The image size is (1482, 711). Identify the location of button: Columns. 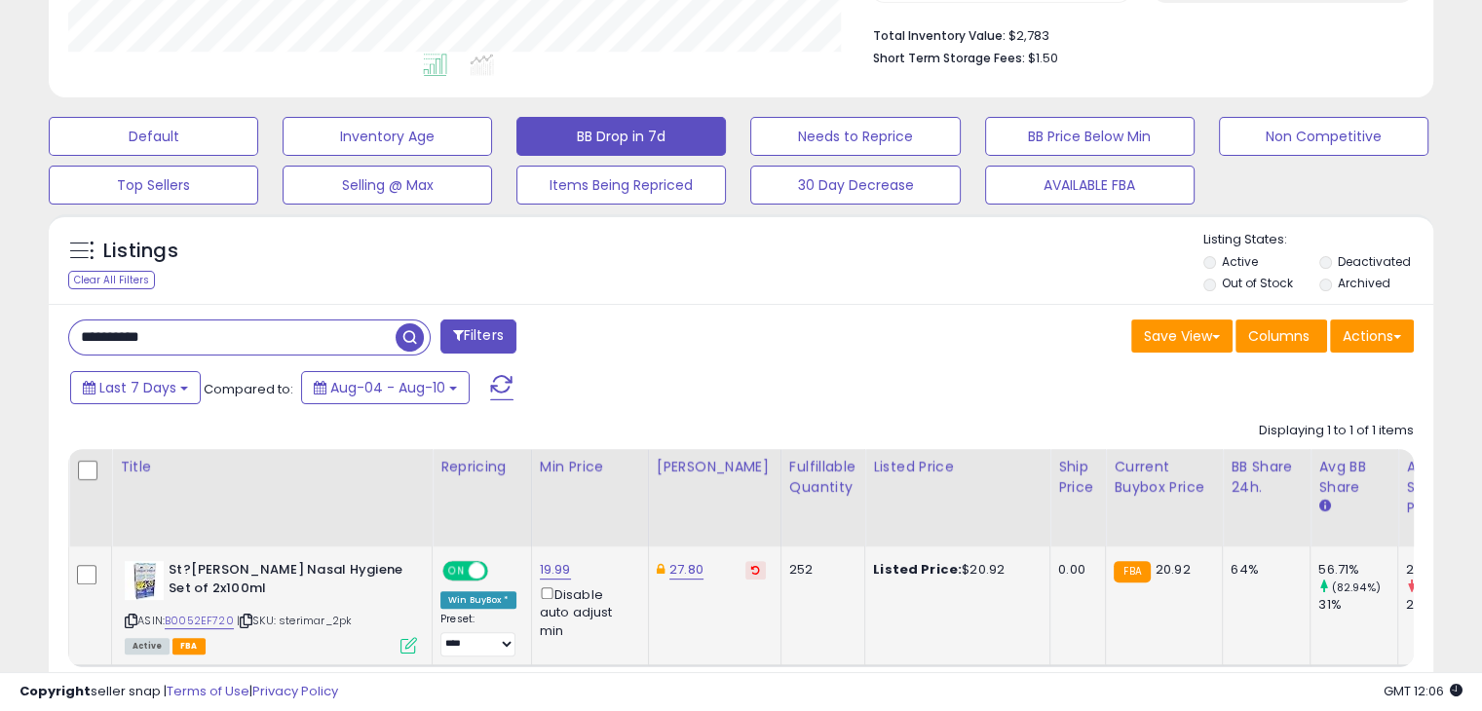
(1281, 336).